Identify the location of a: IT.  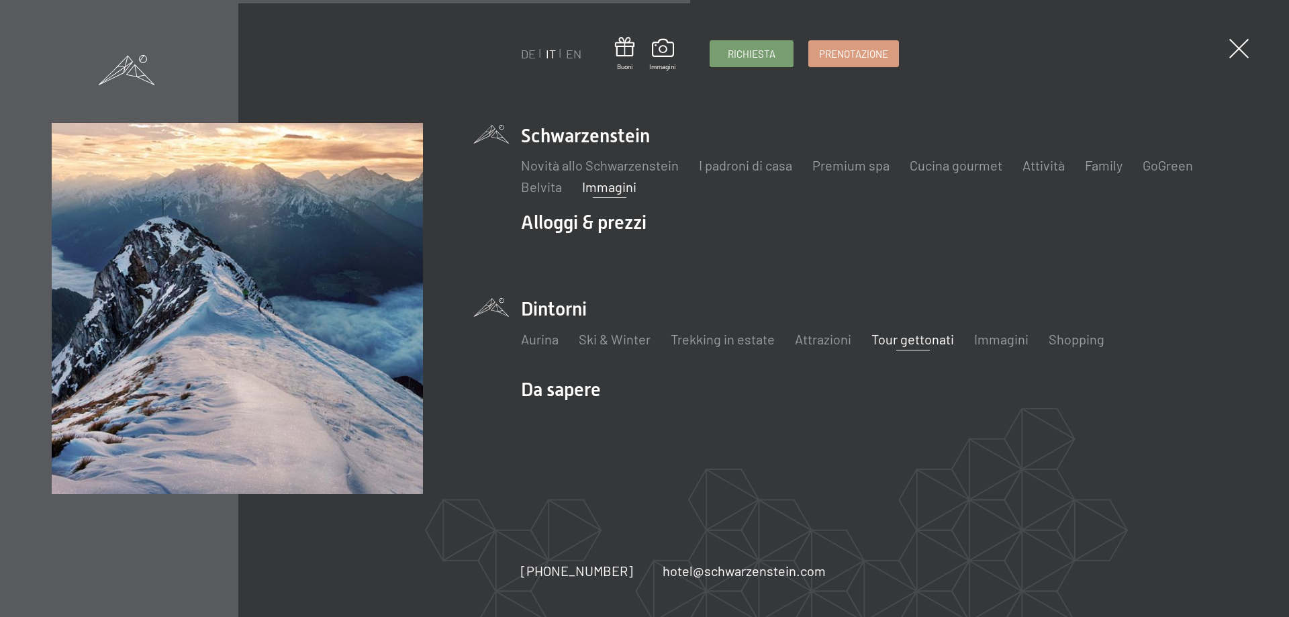
(550, 54).